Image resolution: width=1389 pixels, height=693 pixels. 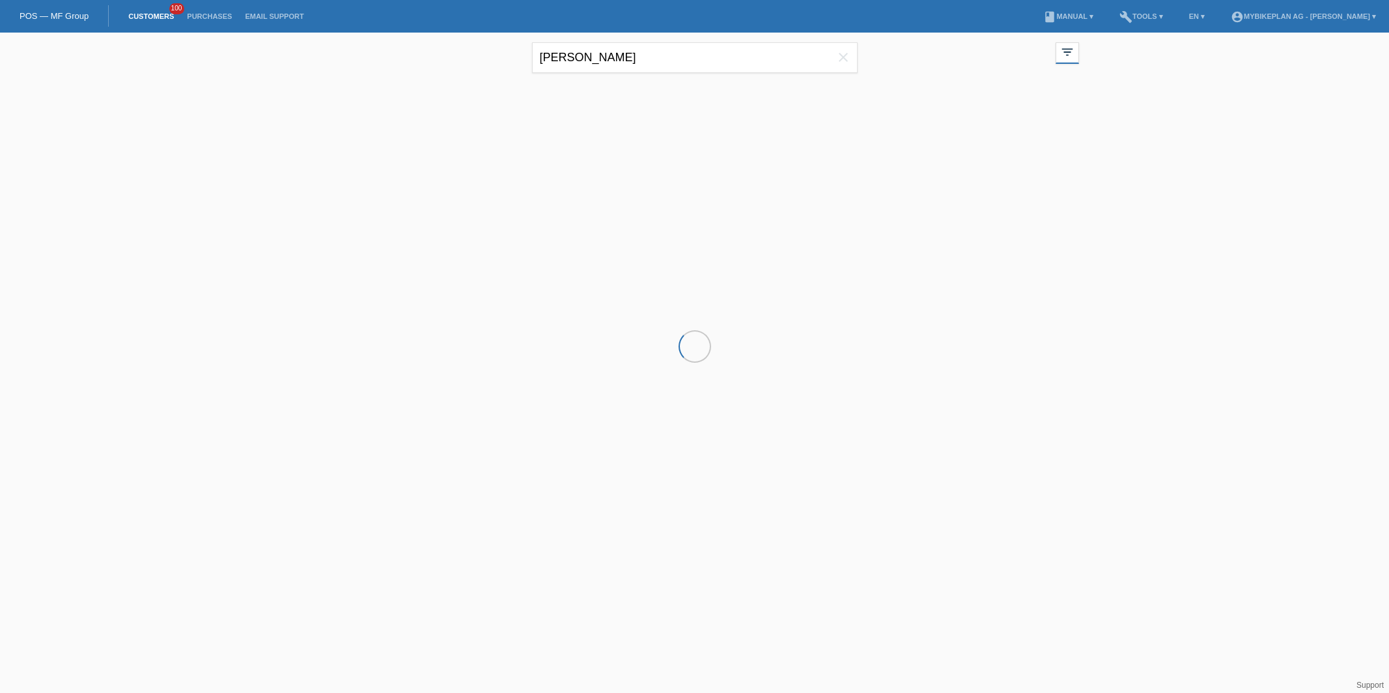 What do you see at coordinates (54, 16) in the screenshot?
I see `a: POS — MF Group` at bounding box center [54, 16].